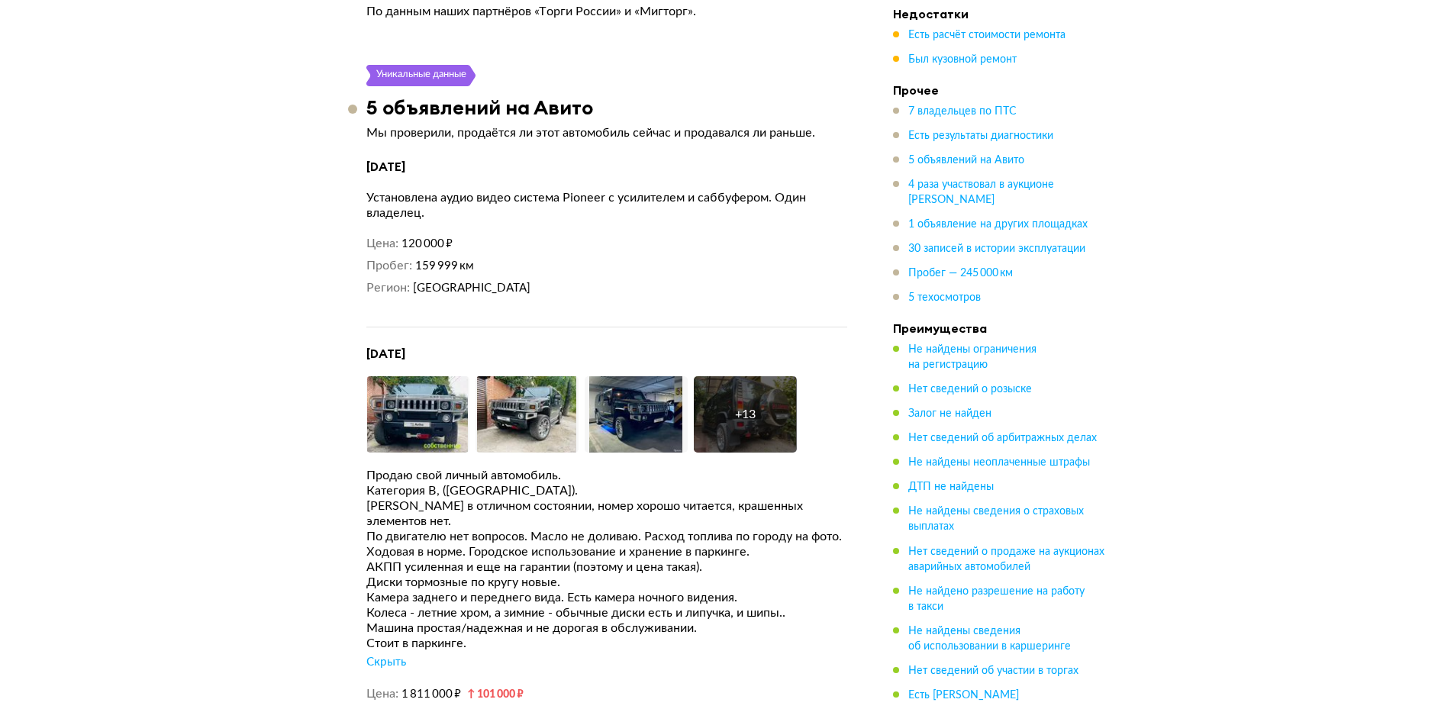 The height and width of the screenshot is (709, 1454). What do you see at coordinates (607, 643) in the screenshot?
I see `div: Стоит в паркинге.` at bounding box center [607, 643].